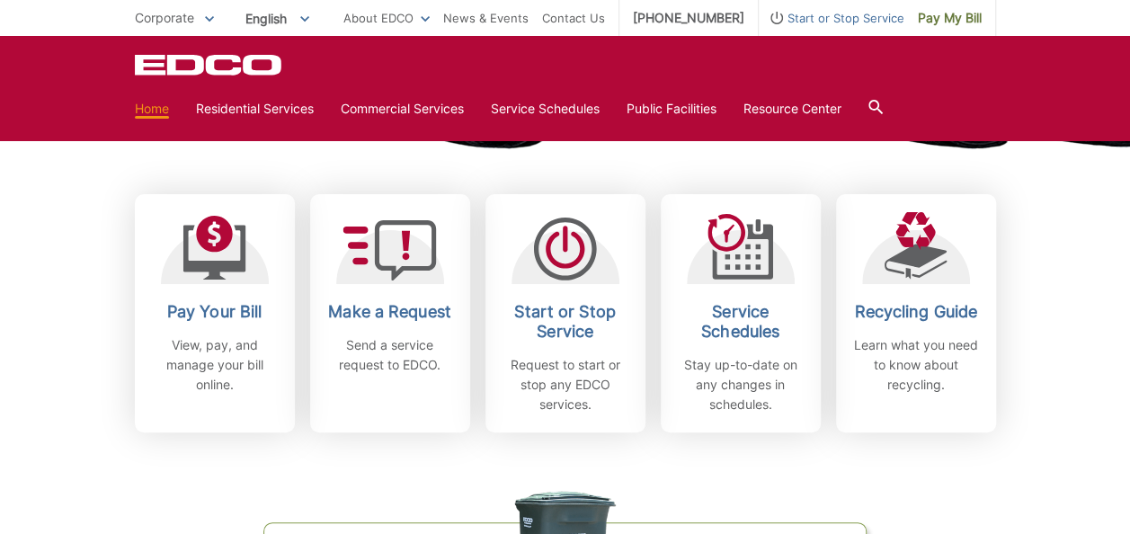 The width and height of the screenshot is (1130, 534). Describe the element at coordinates (277, 18) in the screenshot. I see `span: English` at that location.